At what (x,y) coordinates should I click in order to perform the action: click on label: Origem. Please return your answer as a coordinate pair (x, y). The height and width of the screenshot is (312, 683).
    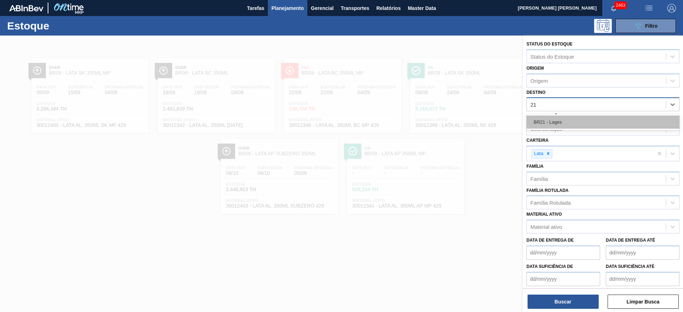
    Looking at the image, I should click on (535, 68).